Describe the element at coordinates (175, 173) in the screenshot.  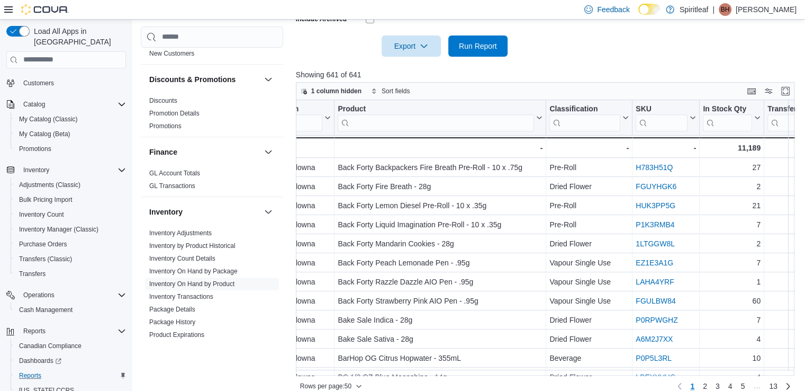
I see `span: GL Account Totals` at that location.